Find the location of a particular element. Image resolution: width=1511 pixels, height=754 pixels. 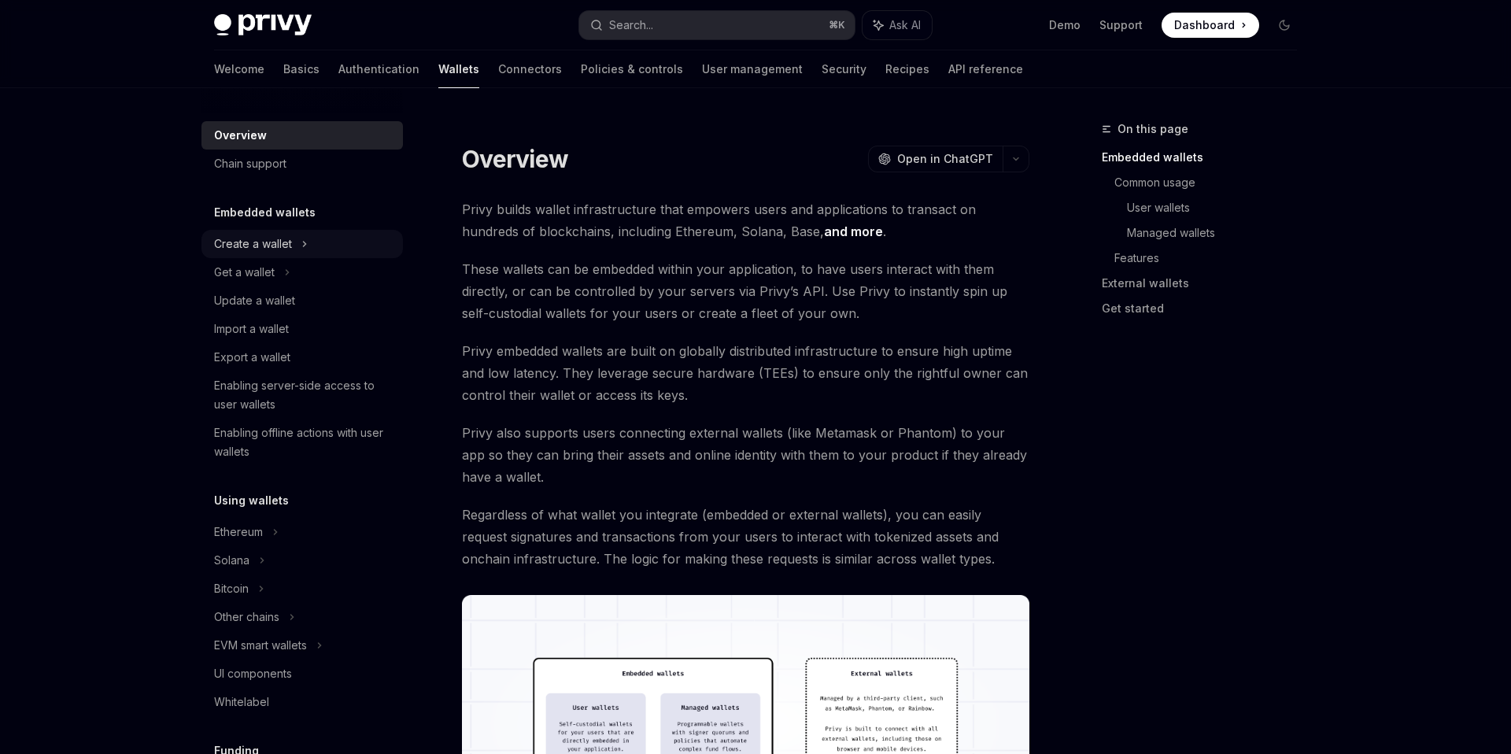

a: Import a wallet is located at coordinates (302, 329).